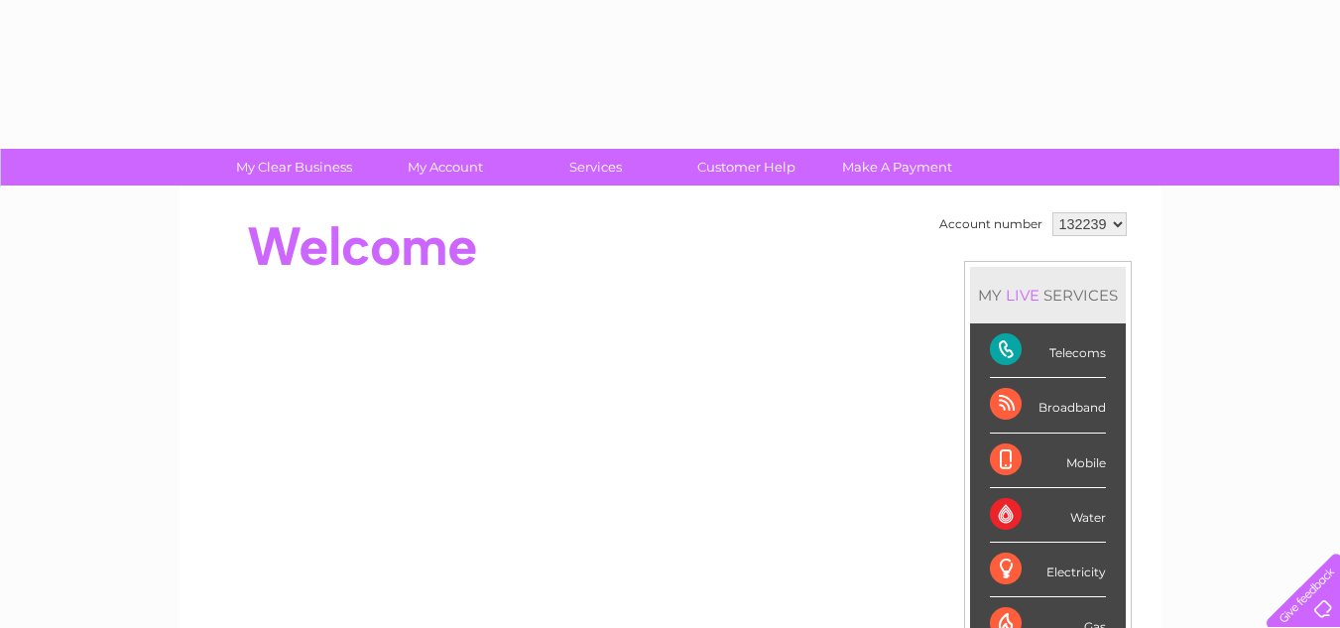 The height and width of the screenshot is (628, 1340). Describe the element at coordinates (1047, 515) in the screenshot. I see `div: Water` at that location.